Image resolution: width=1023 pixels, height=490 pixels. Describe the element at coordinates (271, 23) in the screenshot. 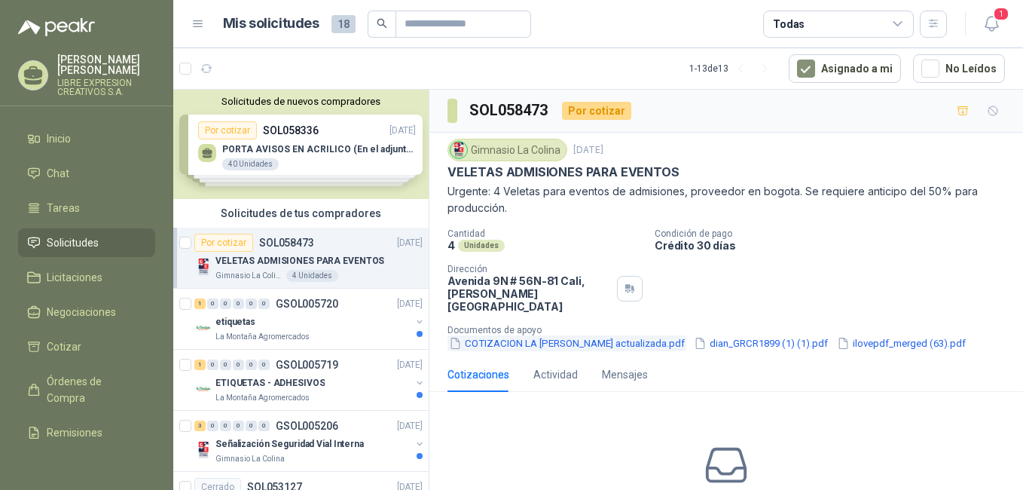

I see `h1: Mis solicitudes` at that location.